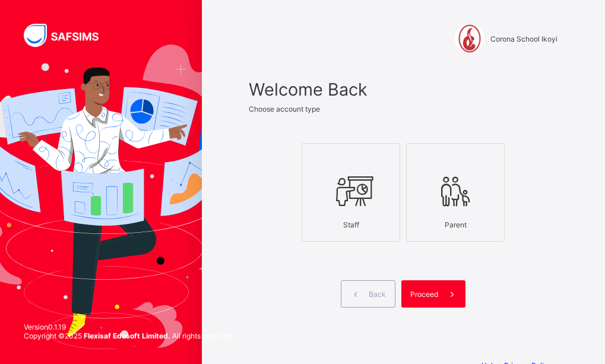 This screenshot has height=364, width=605. I want to click on div: Parent, so click(455, 224).